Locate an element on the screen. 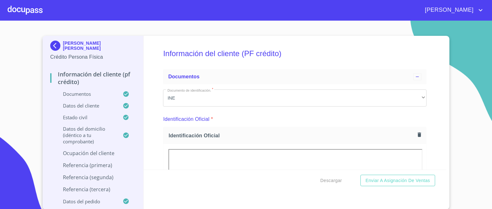 The image size is (492, 209). div: Documentos is located at coordinates (294, 77).